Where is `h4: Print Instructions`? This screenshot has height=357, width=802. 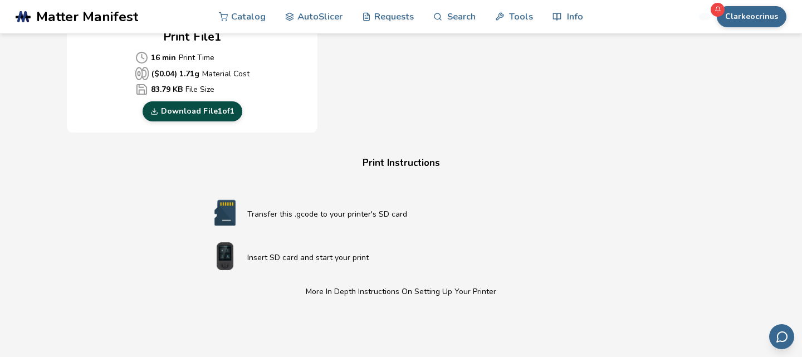
h4: Print Instructions is located at coordinates (401, 163).